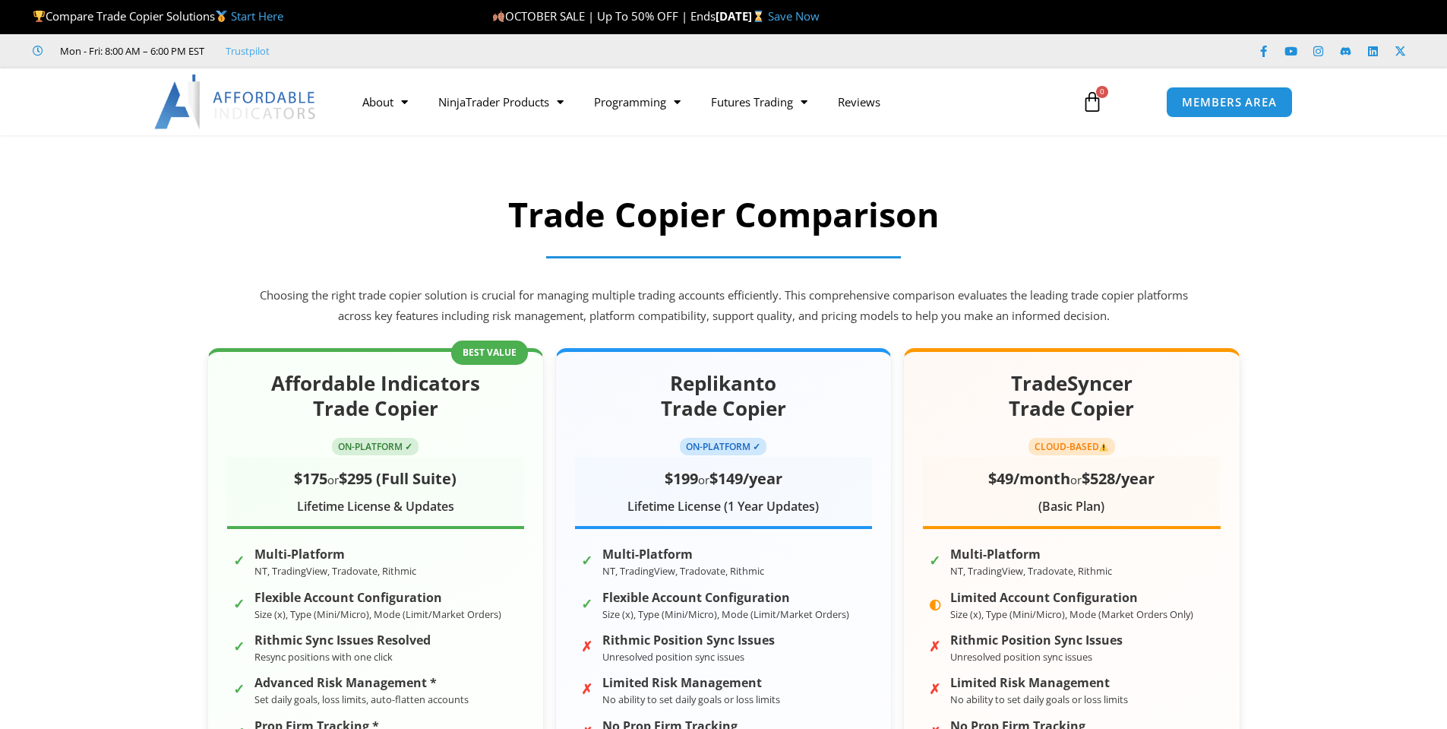 This screenshot has height=729, width=1447. I want to click on h2: TradeSyncer Trade Copier, so click(1071, 397).